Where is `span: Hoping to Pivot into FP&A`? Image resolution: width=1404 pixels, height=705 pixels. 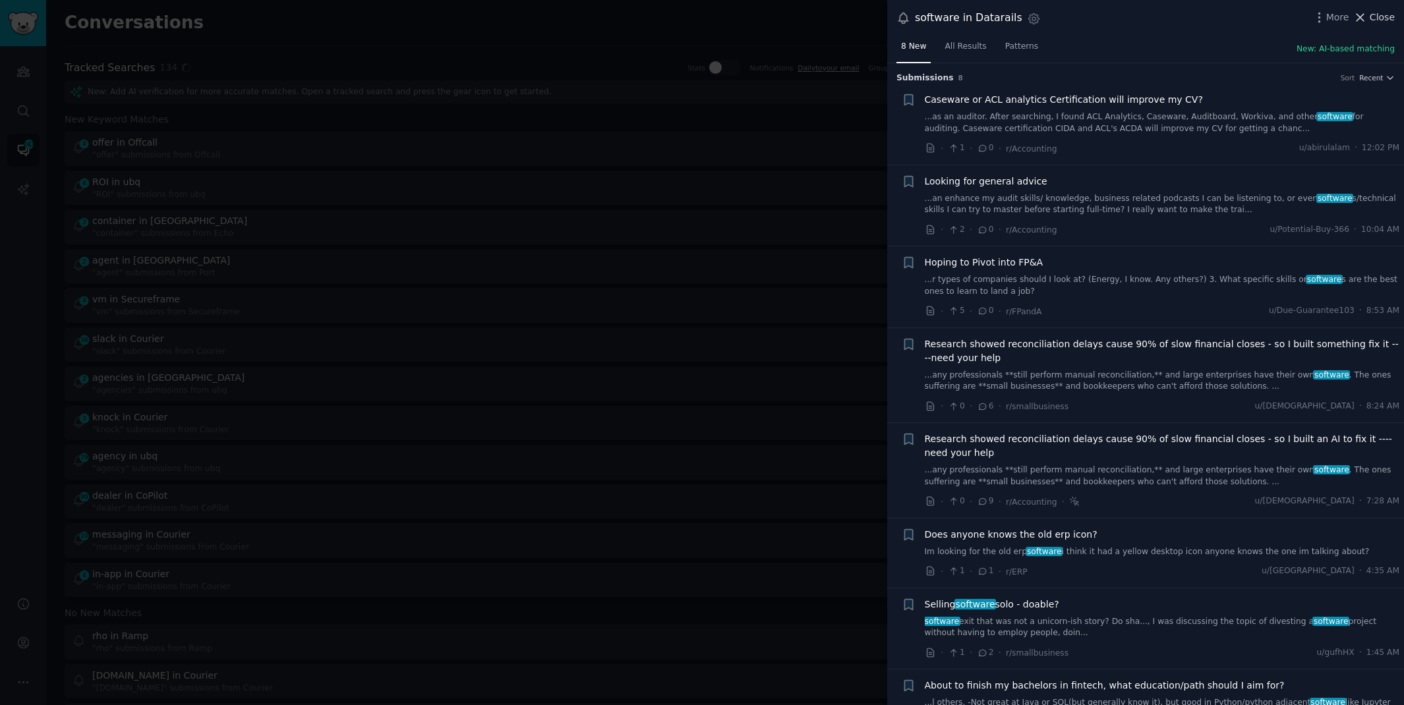 span: Hoping to Pivot into FP&A is located at coordinates (984, 262).